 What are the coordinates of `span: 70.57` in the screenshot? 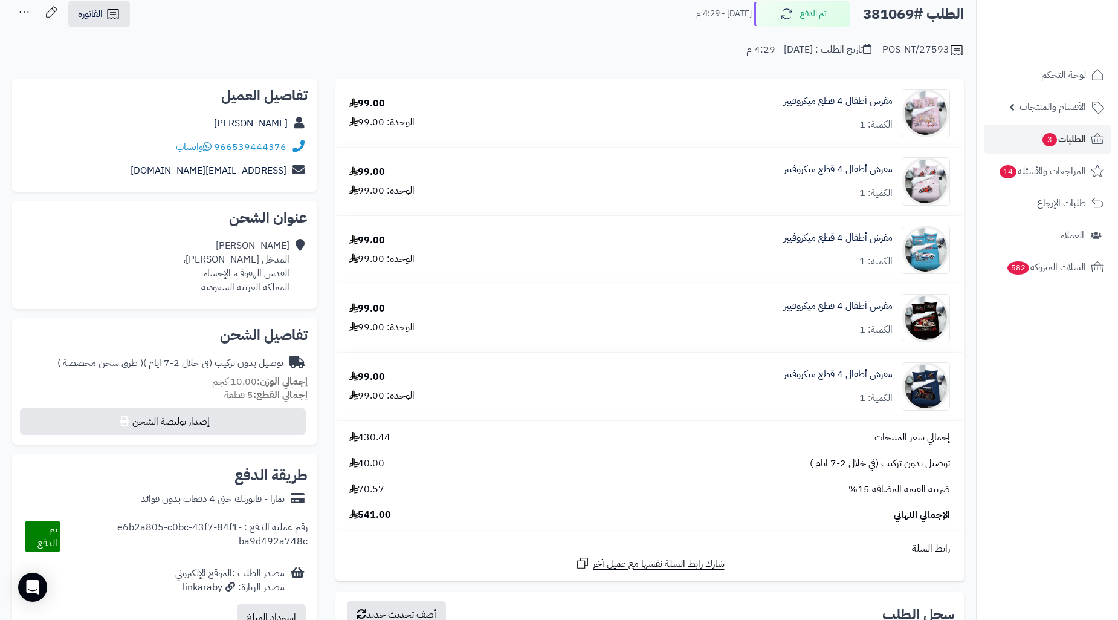 It's located at (367, 489).